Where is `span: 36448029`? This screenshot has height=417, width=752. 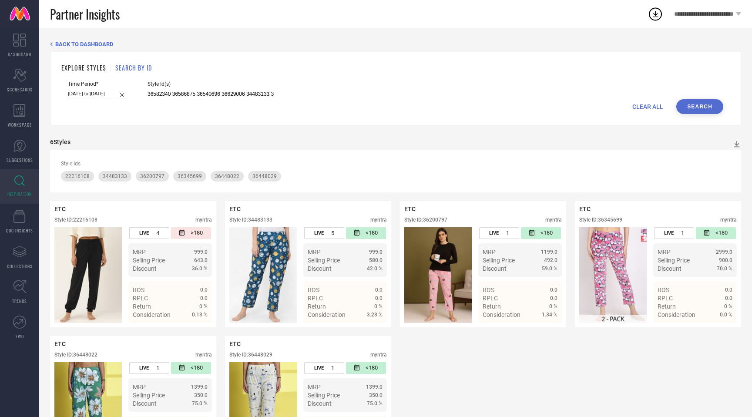
span: 36448029 is located at coordinates (265, 176).